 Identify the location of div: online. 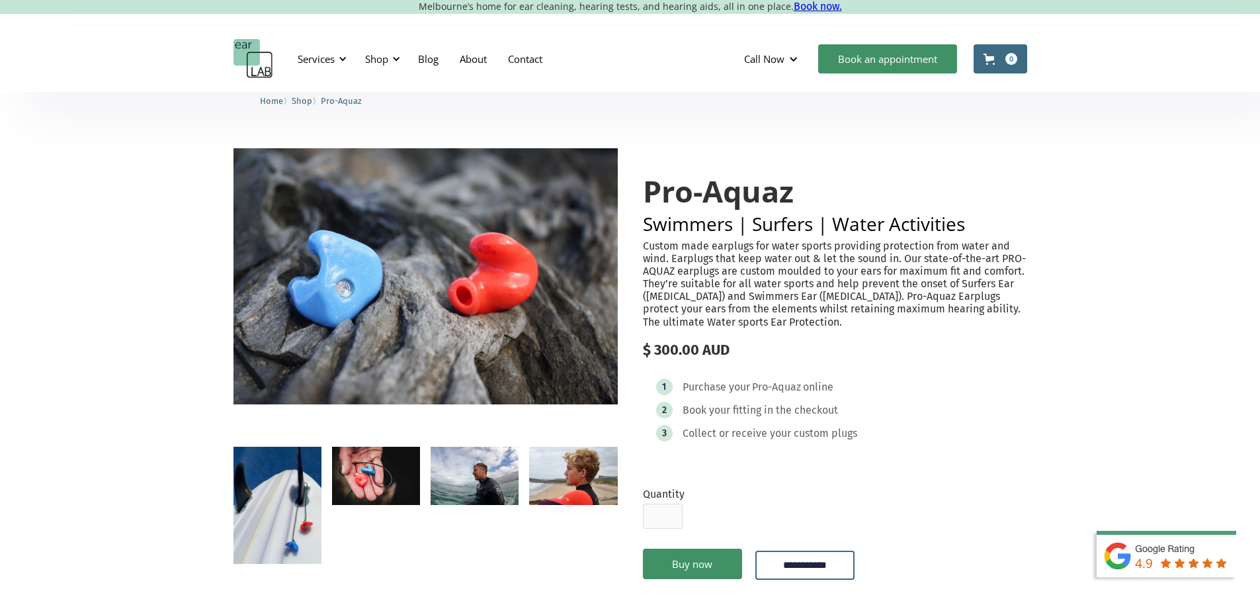
(818, 387).